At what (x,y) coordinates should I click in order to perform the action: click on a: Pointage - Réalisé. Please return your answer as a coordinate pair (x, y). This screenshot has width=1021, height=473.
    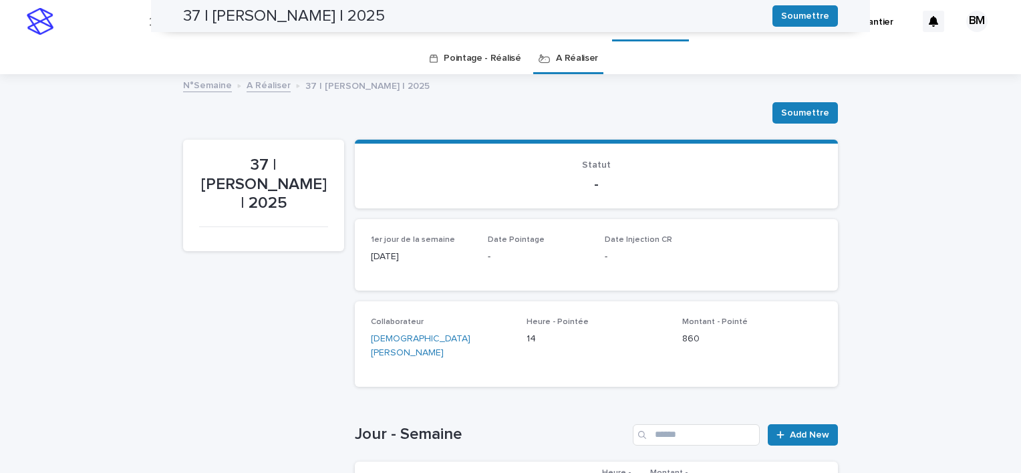
    Looking at the image, I should click on (482, 58).